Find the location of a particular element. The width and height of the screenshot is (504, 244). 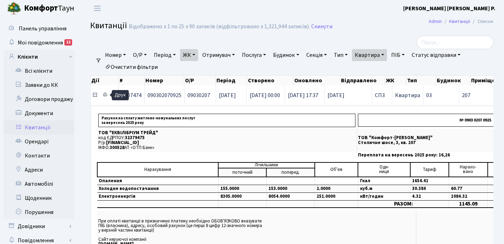

td: Тариф is located at coordinates (429, 170).